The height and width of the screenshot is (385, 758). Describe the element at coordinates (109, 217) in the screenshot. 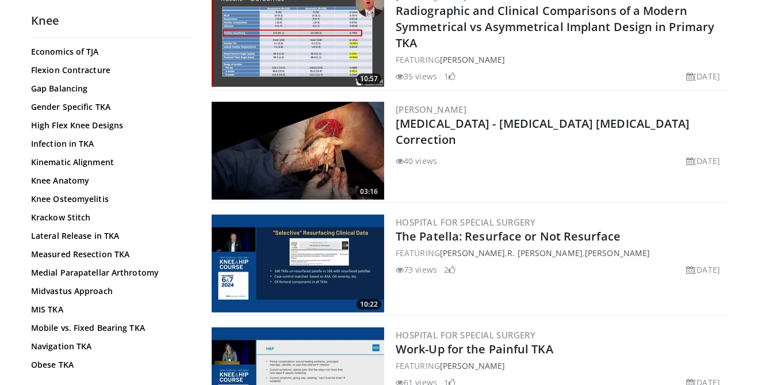

I see `a: Krackow Stitch` at that location.